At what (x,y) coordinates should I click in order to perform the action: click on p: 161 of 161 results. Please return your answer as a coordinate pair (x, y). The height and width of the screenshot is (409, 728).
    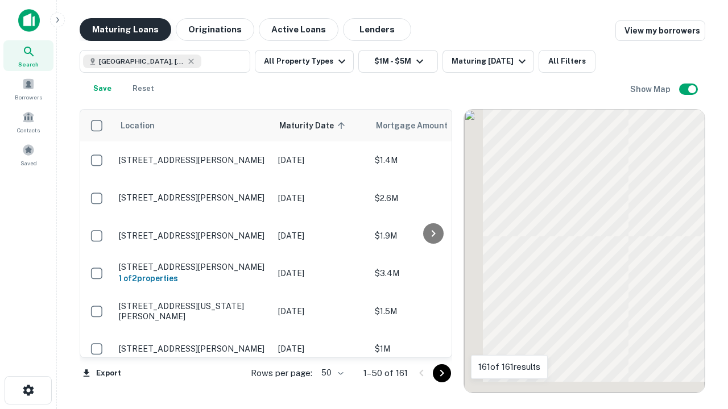
    Looking at the image, I should click on (509, 367).